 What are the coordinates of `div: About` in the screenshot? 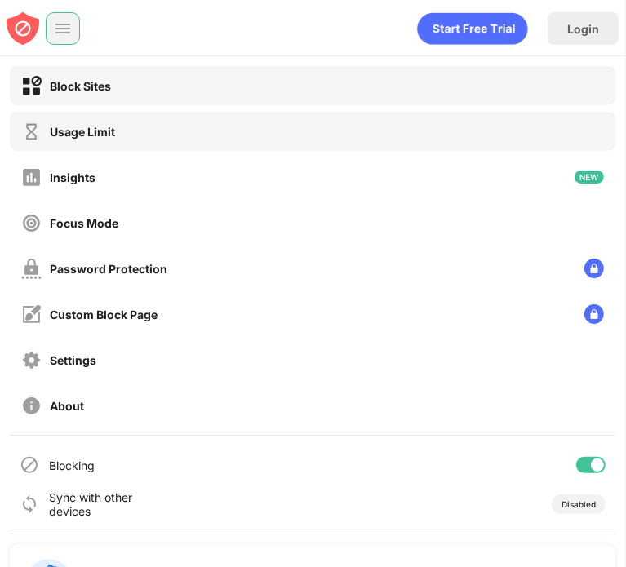 It's located at (67, 406).